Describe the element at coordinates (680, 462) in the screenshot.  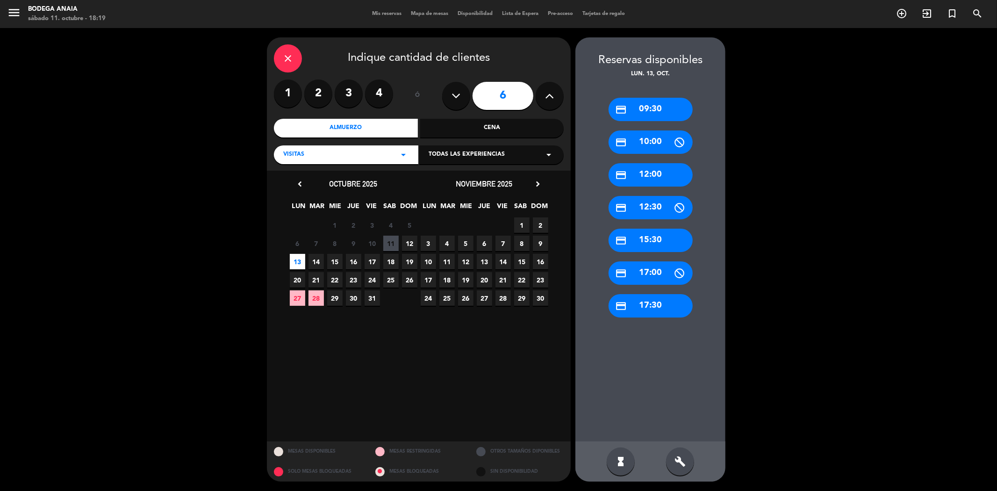
I see `i: build` at that location.